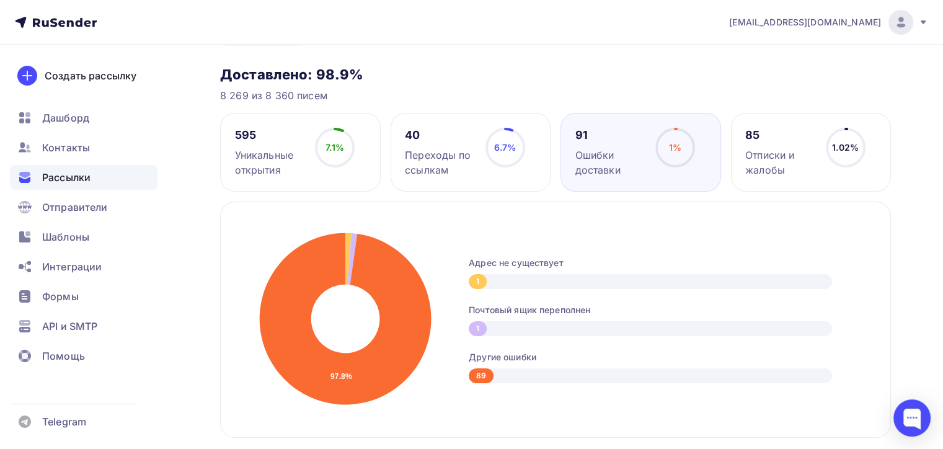  Describe the element at coordinates (481, 376) in the screenshot. I see `div: 89` at that location.